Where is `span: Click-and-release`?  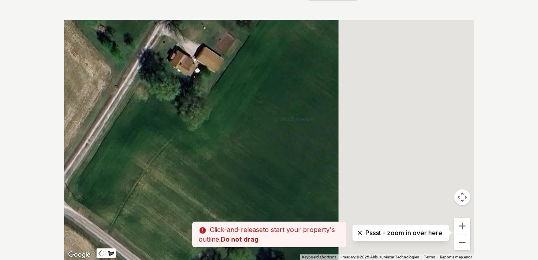
span: Click-and-release is located at coordinates (236, 230).